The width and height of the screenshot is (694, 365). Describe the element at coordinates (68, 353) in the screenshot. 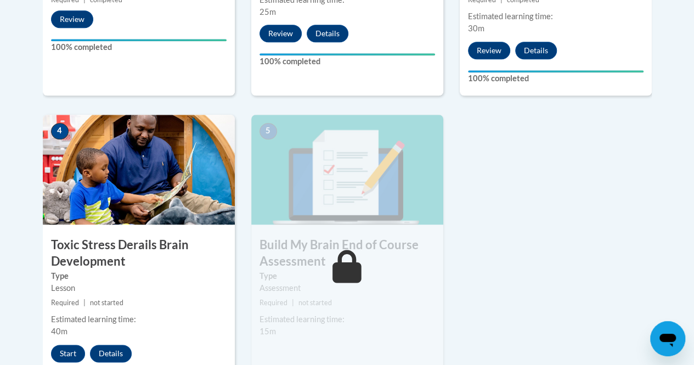

I see `button: Start` at that location.